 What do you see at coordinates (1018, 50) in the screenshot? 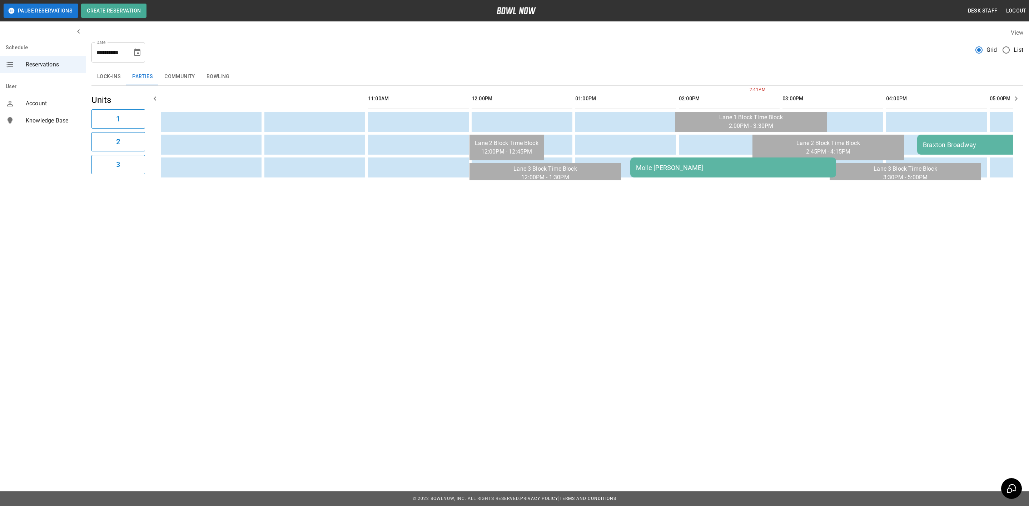
I see `span: List` at bounding box center [1018, 50].